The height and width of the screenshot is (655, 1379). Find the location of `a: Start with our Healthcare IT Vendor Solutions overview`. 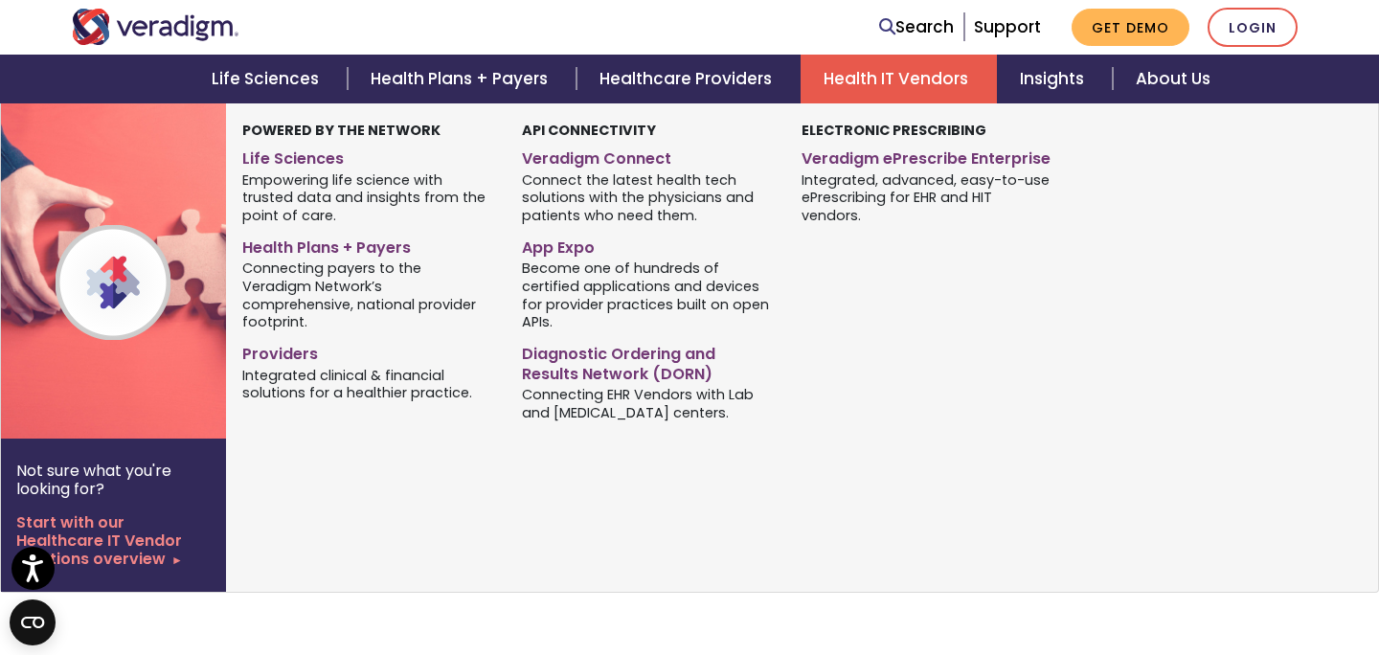

a: Start with our Healthcare IT Vendor Solutions overview is located at coordinates (113, 541).